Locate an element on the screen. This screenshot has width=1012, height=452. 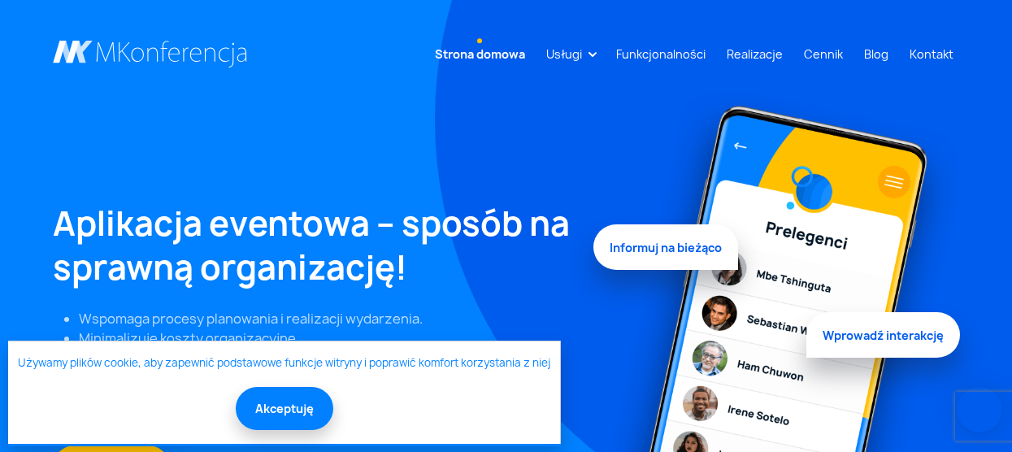
a: Cennik is located at coordinates (823, 54).